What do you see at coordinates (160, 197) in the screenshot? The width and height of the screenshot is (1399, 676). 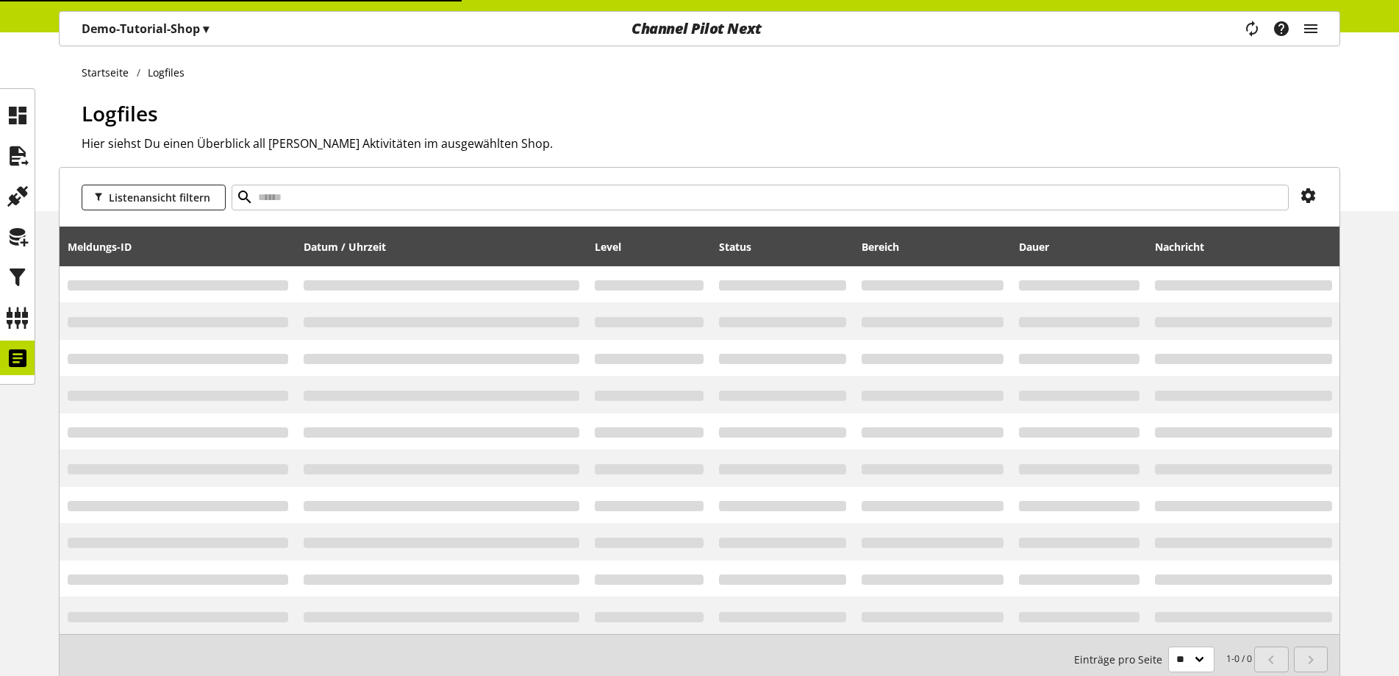 I see `span: Listenansicht filtern` at bounding box center [160, 197].